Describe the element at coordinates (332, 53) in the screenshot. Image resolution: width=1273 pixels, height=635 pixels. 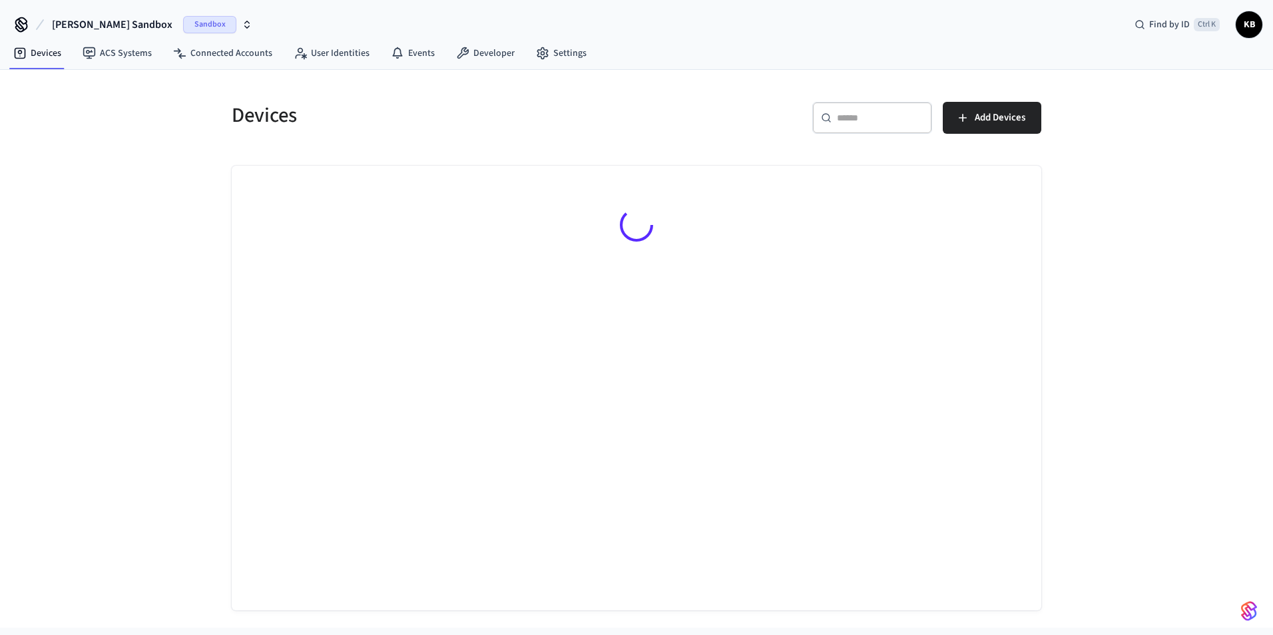
I see `a: User Identities` at that location.